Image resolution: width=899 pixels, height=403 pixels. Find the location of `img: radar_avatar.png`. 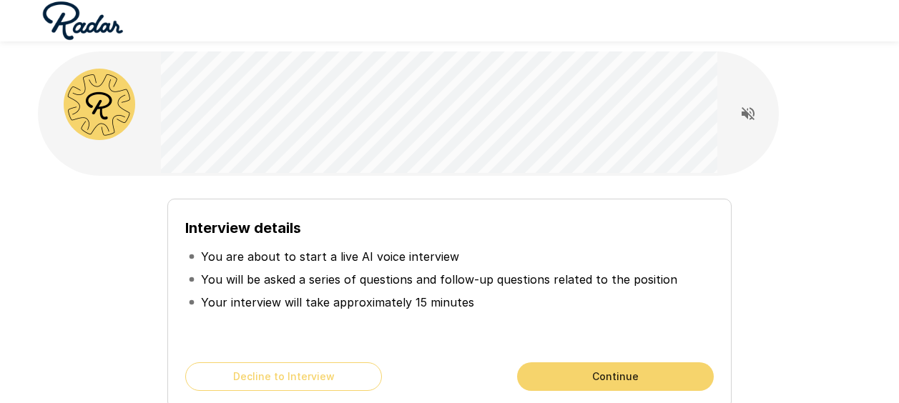

img: radar_avatar.png is located at coordinates (99, 104).